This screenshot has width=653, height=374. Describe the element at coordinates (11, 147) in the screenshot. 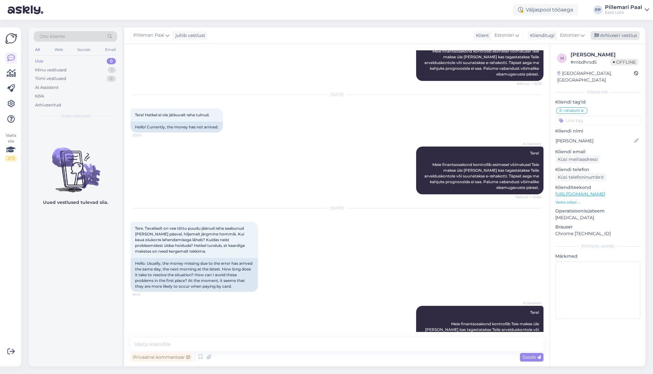

I see `div: Vaata siia` at that location.